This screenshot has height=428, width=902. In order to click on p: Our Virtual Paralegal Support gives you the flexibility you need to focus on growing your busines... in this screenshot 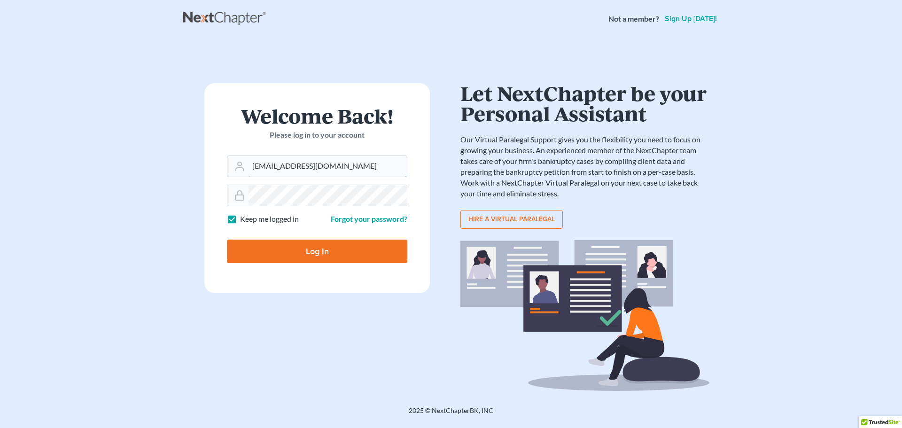, I will do `click(585, 166)`.